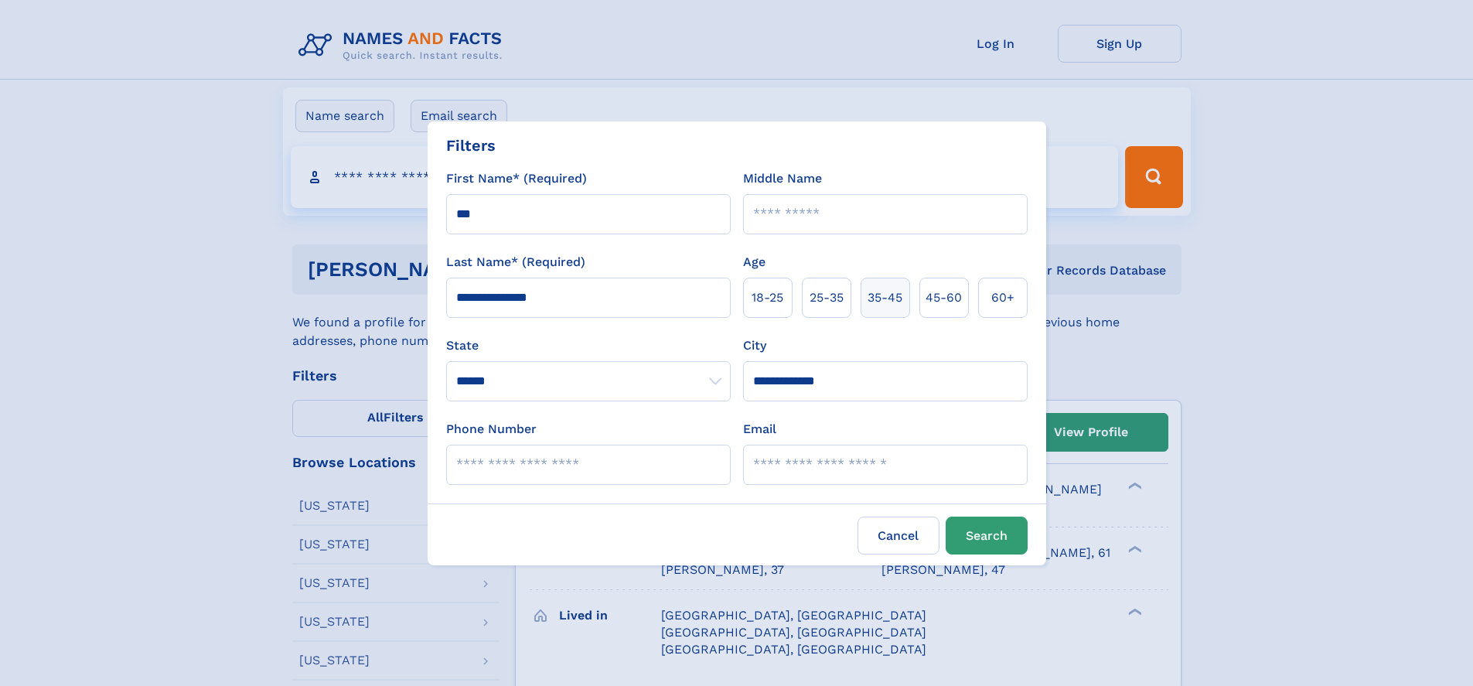 This screenshot has height=686, width=1473. Describe the element at coordinates (944, 298) in the screenshot. I see `span: 45‑60` at that location.